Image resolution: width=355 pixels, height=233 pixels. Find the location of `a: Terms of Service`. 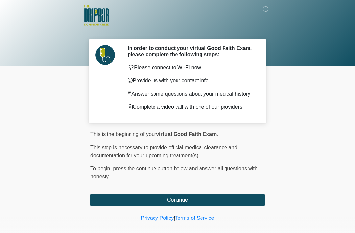

a: Terms of Service is located at coordinates (194, 217).